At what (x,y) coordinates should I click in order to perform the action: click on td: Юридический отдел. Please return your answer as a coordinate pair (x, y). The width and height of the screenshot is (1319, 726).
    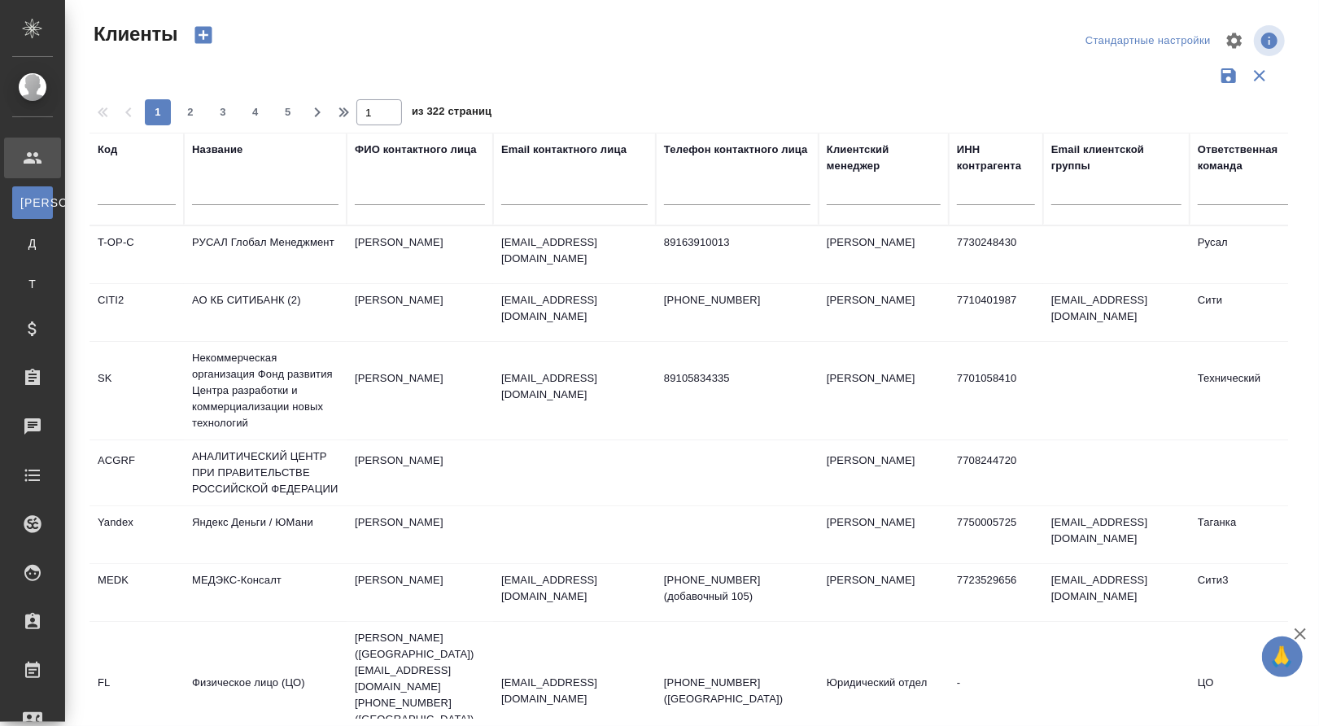
    Looking at the image, I should click on (884, 695).